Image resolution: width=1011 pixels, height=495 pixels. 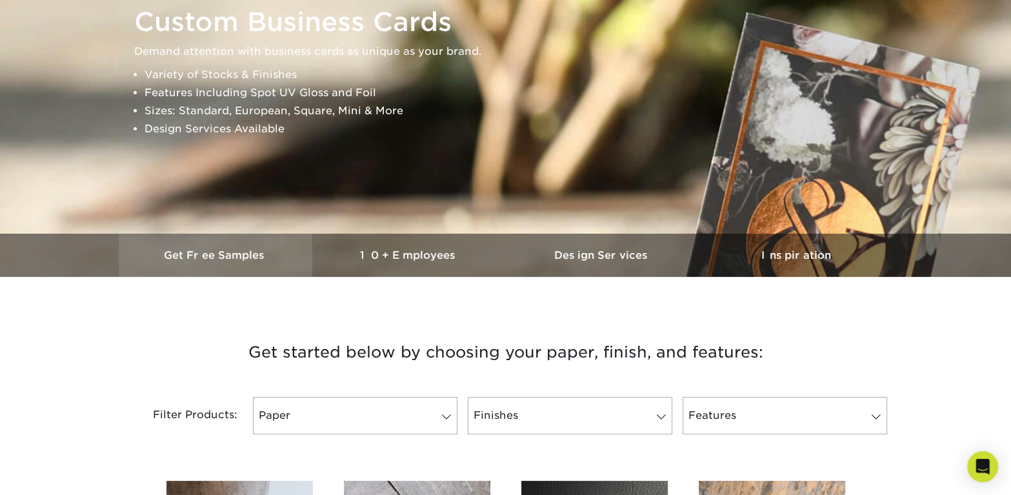 I want to click on a: Features, so click(x=784, y=415).